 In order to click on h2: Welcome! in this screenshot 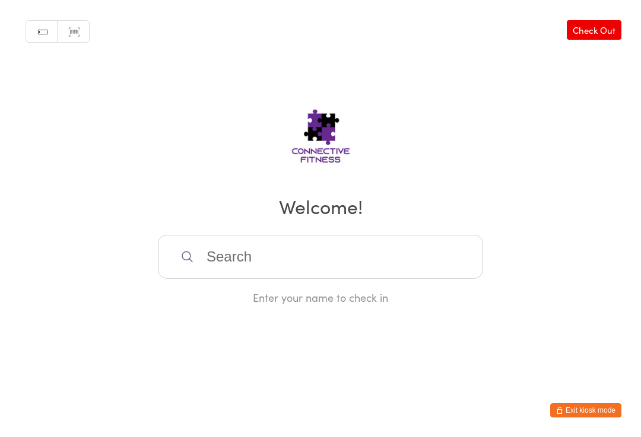, I will do `click(320, 206)`.